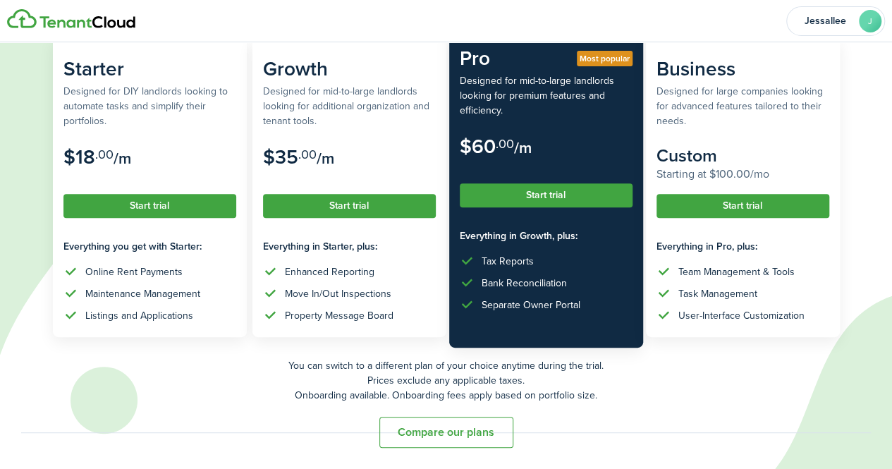 Image resolution: width=892 pixels, height=469 pixels. Describe the element at coordinates (870, 21) in the screenshot. I see `avatar-text: J` at that location.